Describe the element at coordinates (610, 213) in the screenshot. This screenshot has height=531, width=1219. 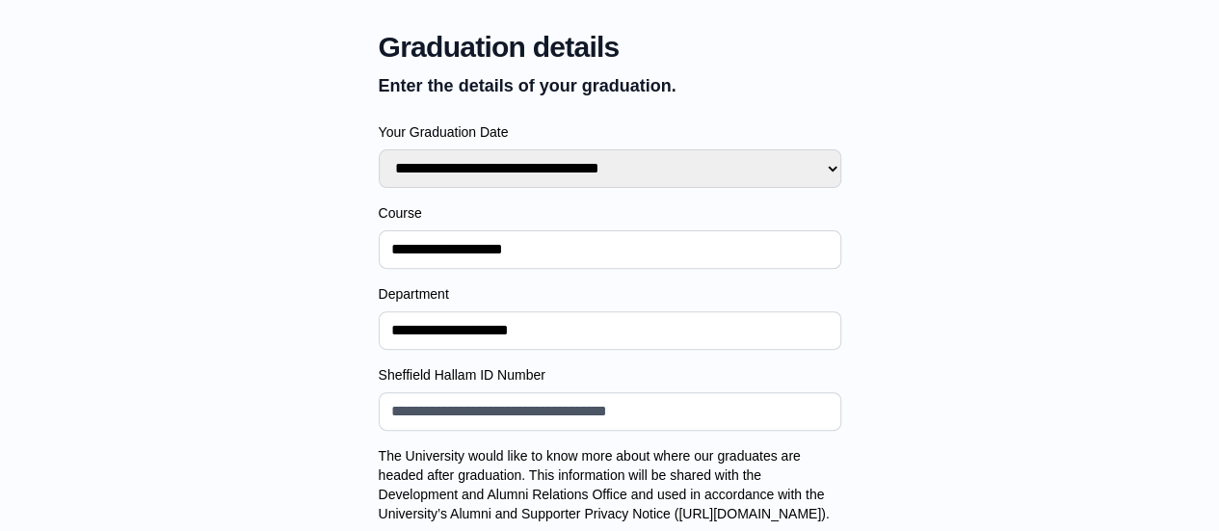
I see `label: Course` at that location.